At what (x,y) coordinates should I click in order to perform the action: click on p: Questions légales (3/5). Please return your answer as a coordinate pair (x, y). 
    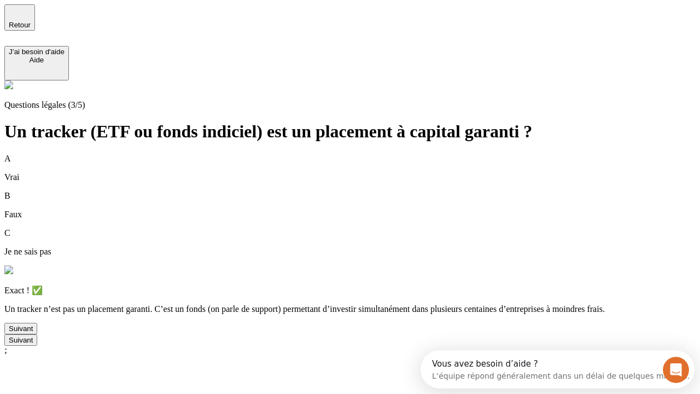
    Looking at the image, I should click on (350, 105).